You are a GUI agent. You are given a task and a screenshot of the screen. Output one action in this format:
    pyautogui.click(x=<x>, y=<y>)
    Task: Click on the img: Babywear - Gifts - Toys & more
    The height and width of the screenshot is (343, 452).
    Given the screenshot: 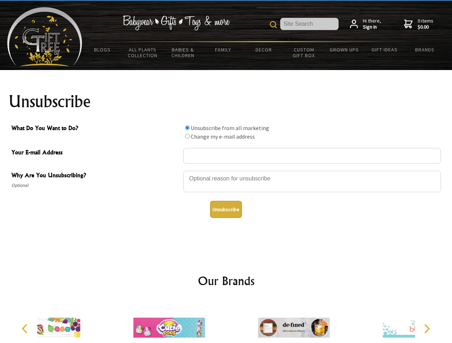 What is the action you would take?
    pyautogui.click(x=176, y=23)
    